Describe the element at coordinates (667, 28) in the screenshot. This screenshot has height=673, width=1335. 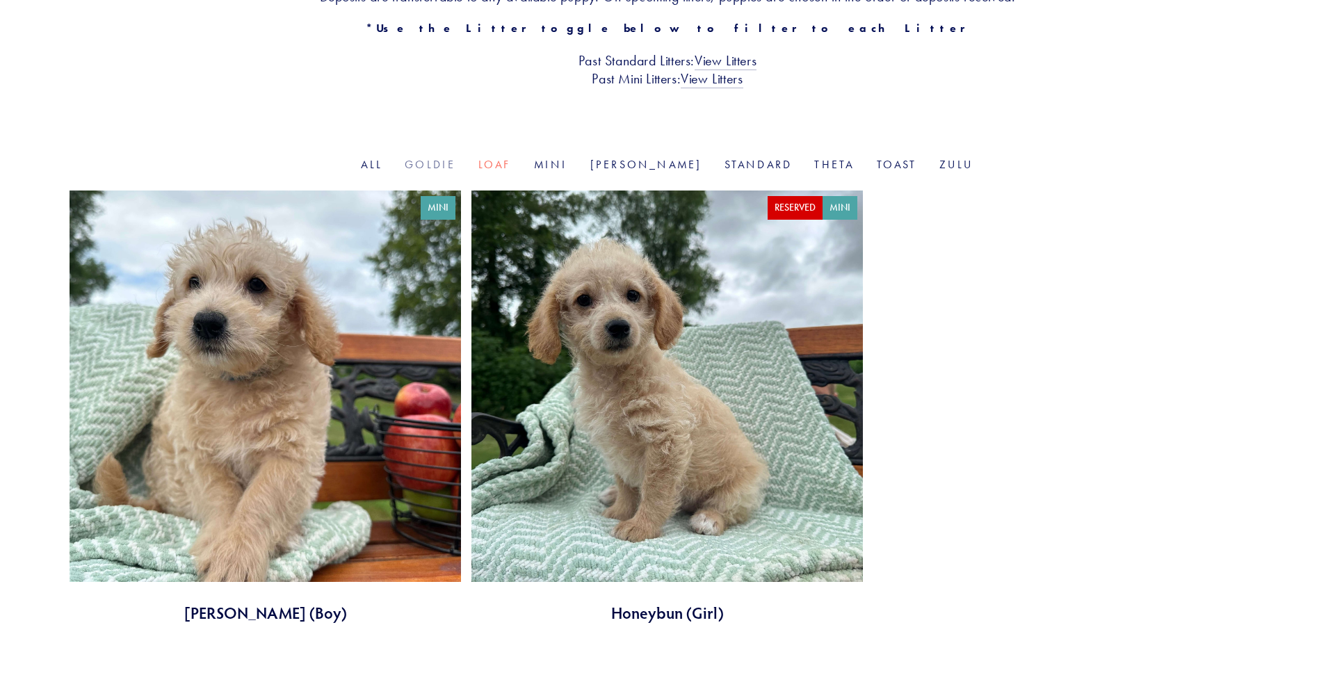
I see `strong: *Use the Litter toggle below to filter to each Litter` at that location.